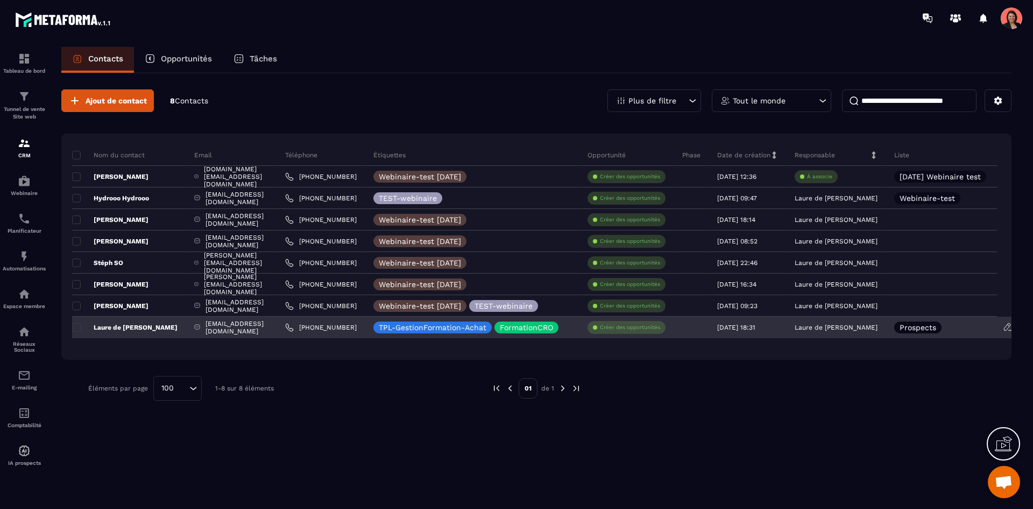  I want to click on p: Email, so click(203, 155).